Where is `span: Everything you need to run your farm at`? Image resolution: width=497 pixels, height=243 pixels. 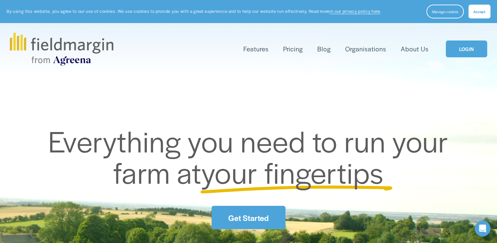 span: Everything you need to run your farm at is located at coordinates (252, 156).